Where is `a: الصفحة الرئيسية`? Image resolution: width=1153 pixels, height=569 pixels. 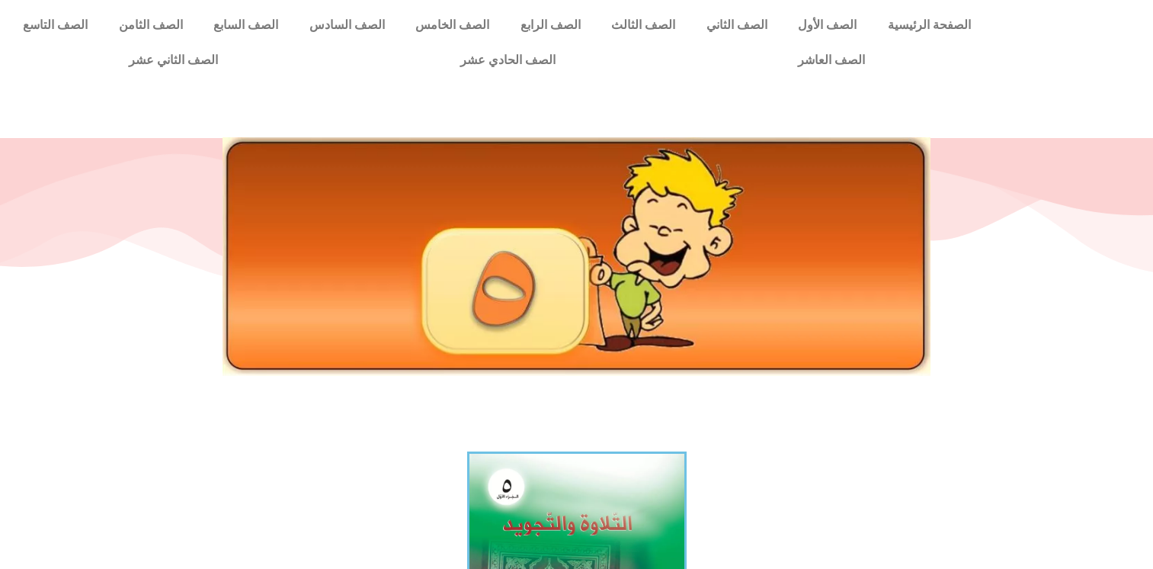 a: الصفحة الرئيسية is located at coordinates (930, 25).